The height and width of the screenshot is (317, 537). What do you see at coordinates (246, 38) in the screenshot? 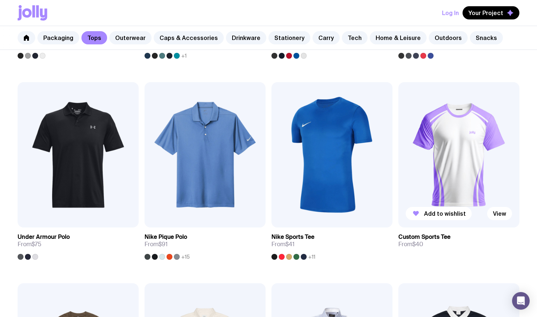
I see `a: Drinkware` at bounding box center [246, 38].